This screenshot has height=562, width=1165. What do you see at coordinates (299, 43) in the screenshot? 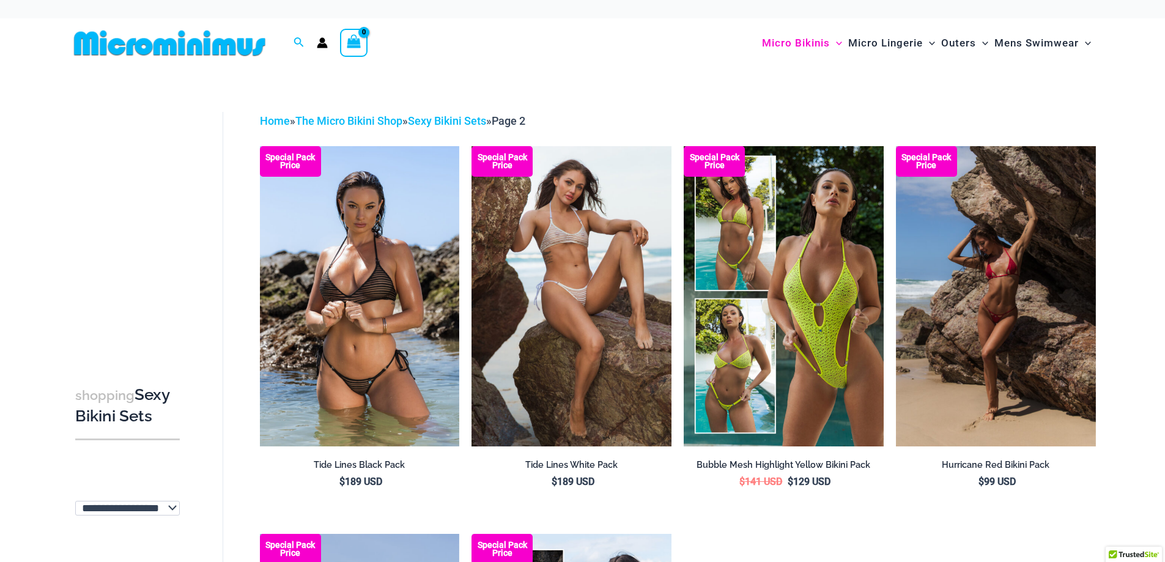
I see `a: Search icon link` at bounding box center [299, 43].